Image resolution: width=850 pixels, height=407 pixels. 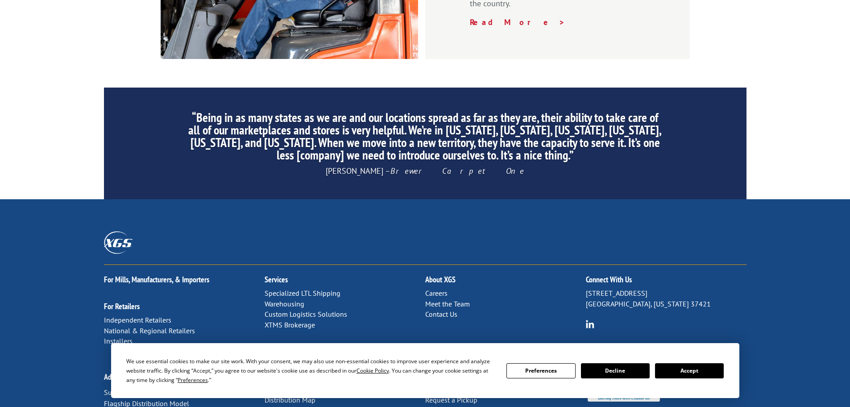 I want to click on a: Distribution Map, so click(x=290, y=400).